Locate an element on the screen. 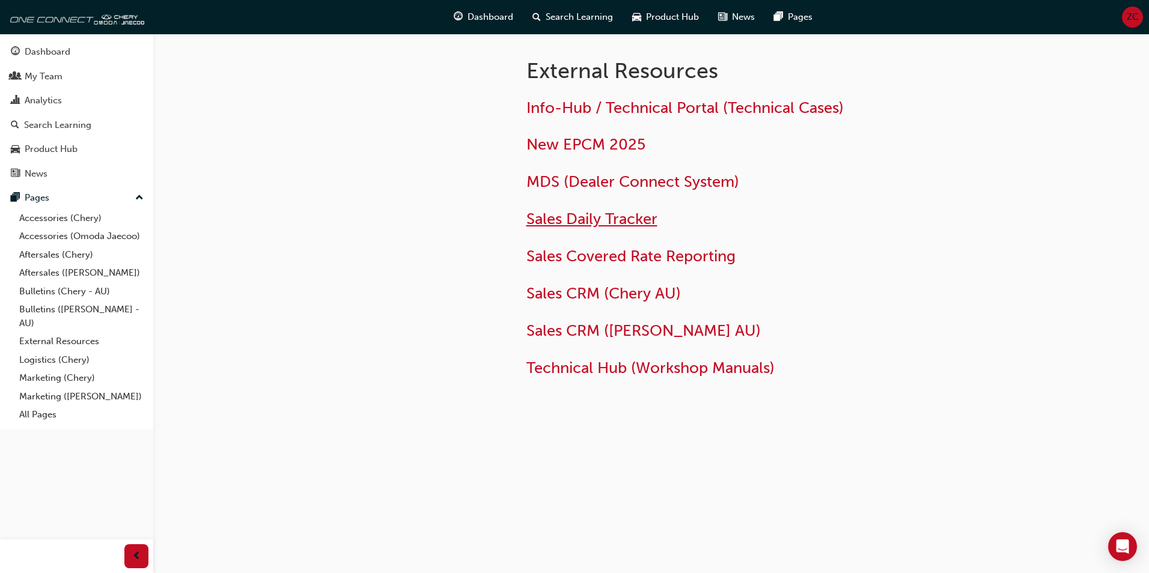 This screenshot has height=573, width=1149. span: Sales Covered Rate Reporting is located at coordinates (631, 256).